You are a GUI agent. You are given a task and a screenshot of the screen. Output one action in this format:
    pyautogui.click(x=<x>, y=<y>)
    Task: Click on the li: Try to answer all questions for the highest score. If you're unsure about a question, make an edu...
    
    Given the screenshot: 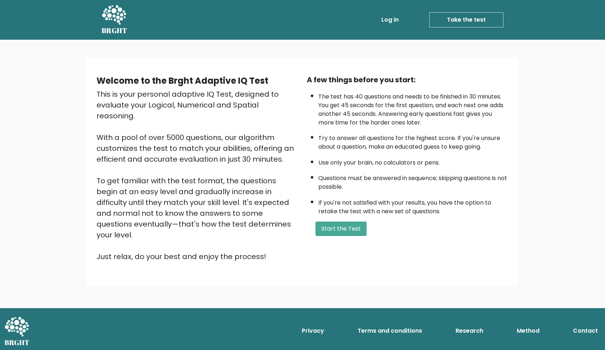 What is the action you would take?
    pyautogui.click(x=414, y=141)
    